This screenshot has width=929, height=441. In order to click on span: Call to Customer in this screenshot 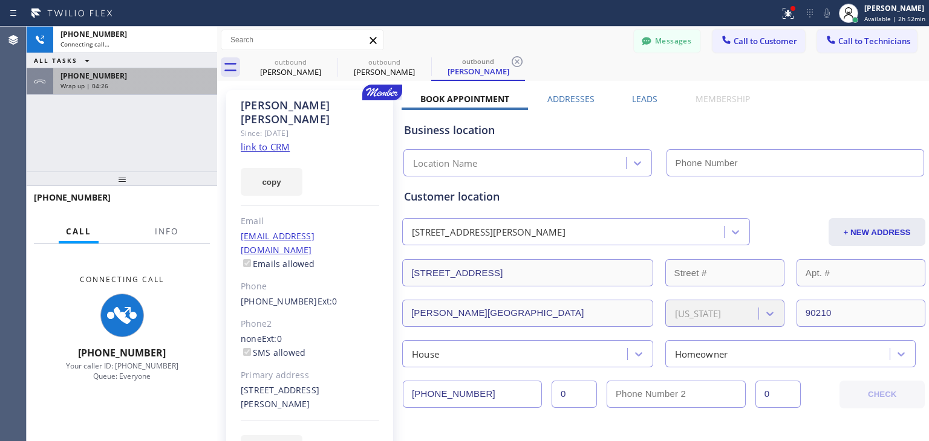, I will do `click(765, 41)`.